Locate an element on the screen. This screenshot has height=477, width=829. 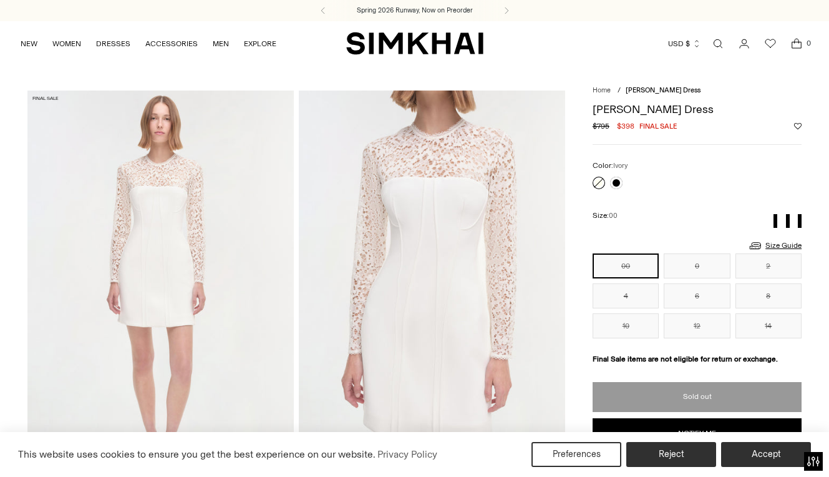
span: Ivory is located at coordinates (620, 165).